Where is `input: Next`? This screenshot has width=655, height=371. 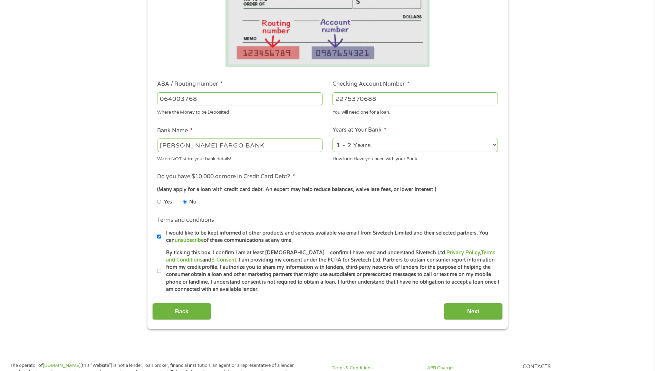
input: Next is located at coordinates (473, 311).